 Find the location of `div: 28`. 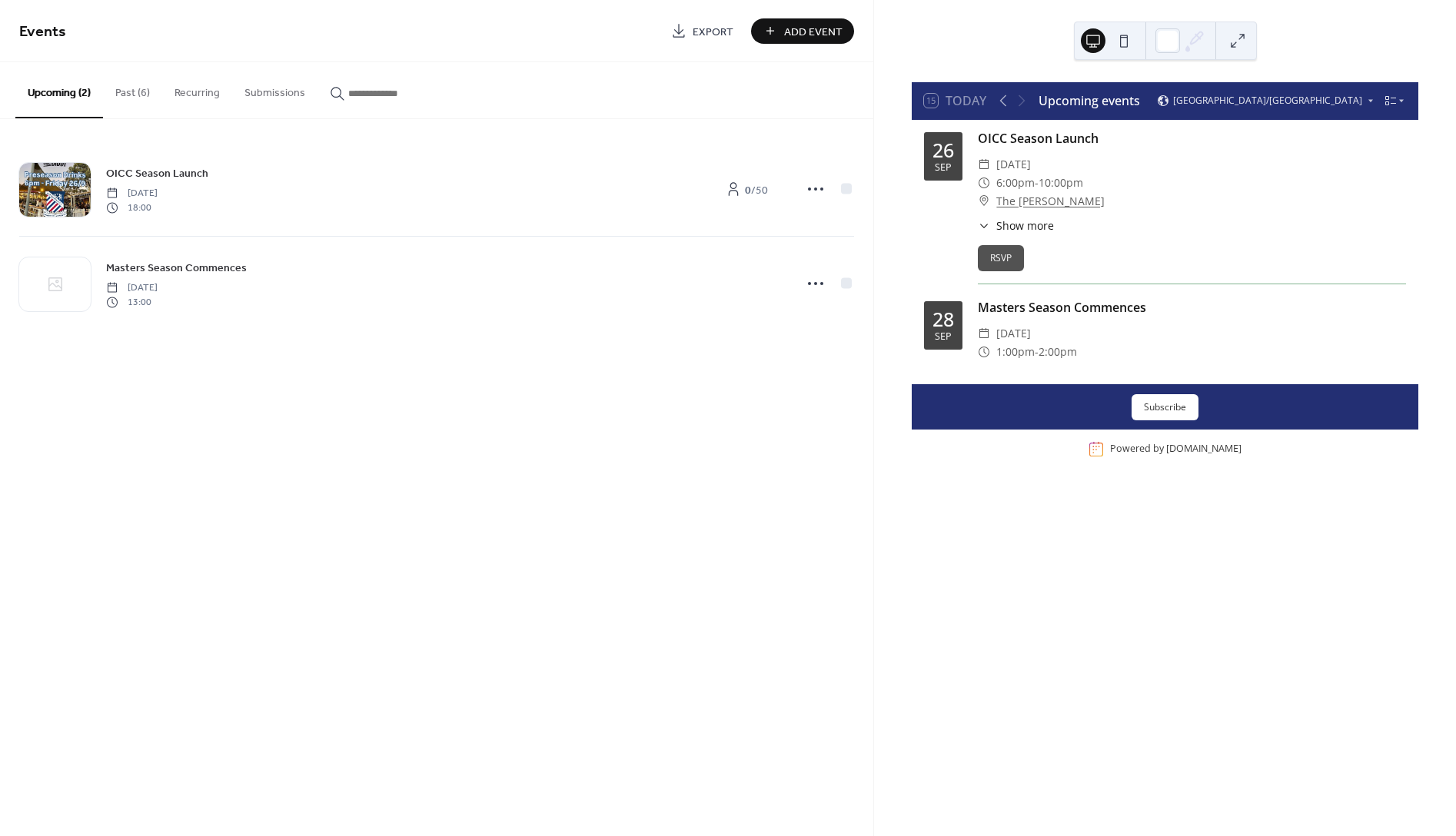

div: 28 is located at coordinates (943, 319).